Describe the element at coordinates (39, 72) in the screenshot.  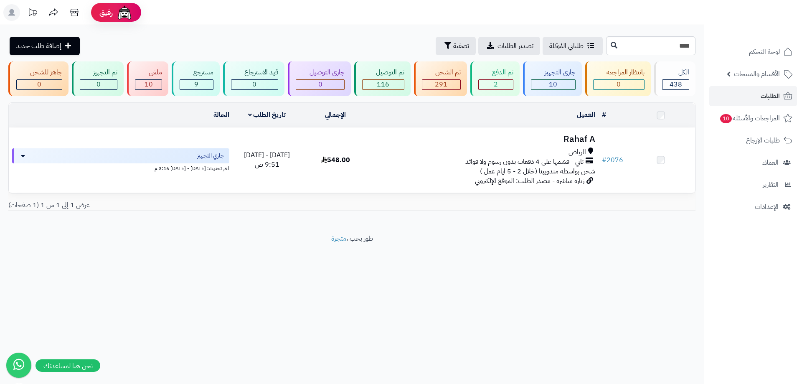
I see `div: جاهز للشحن` at that location.